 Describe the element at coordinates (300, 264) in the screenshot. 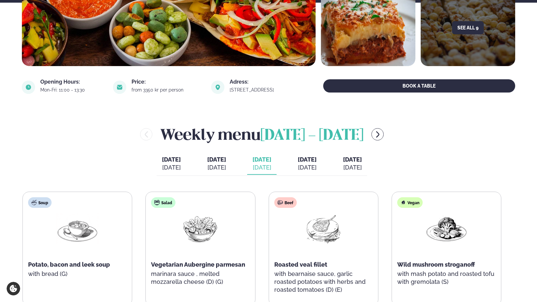

I see `span: Roasted veal fillet` at that location.